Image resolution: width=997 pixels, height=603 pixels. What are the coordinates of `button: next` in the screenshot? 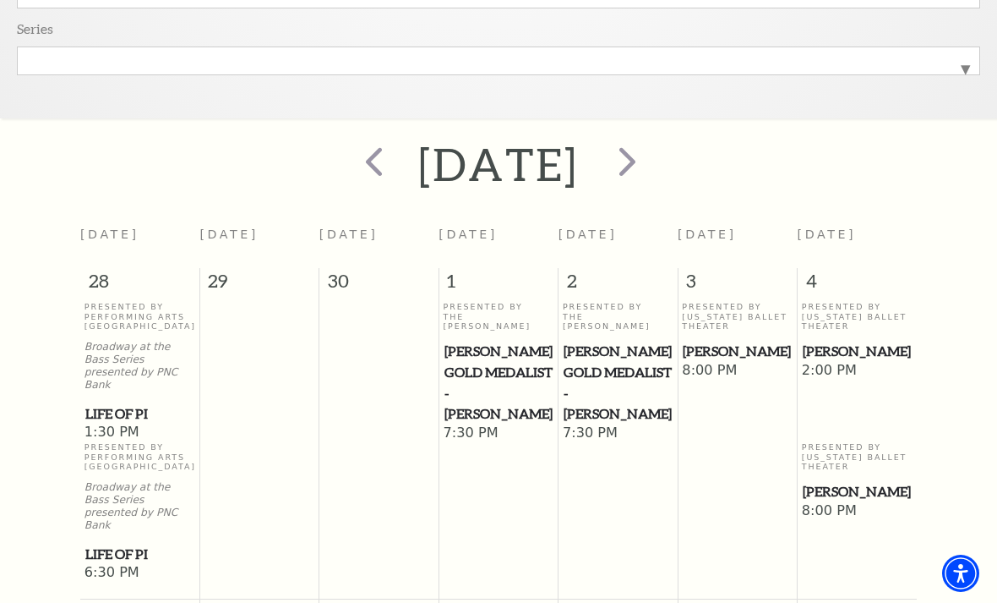 It's located at (625, 164).